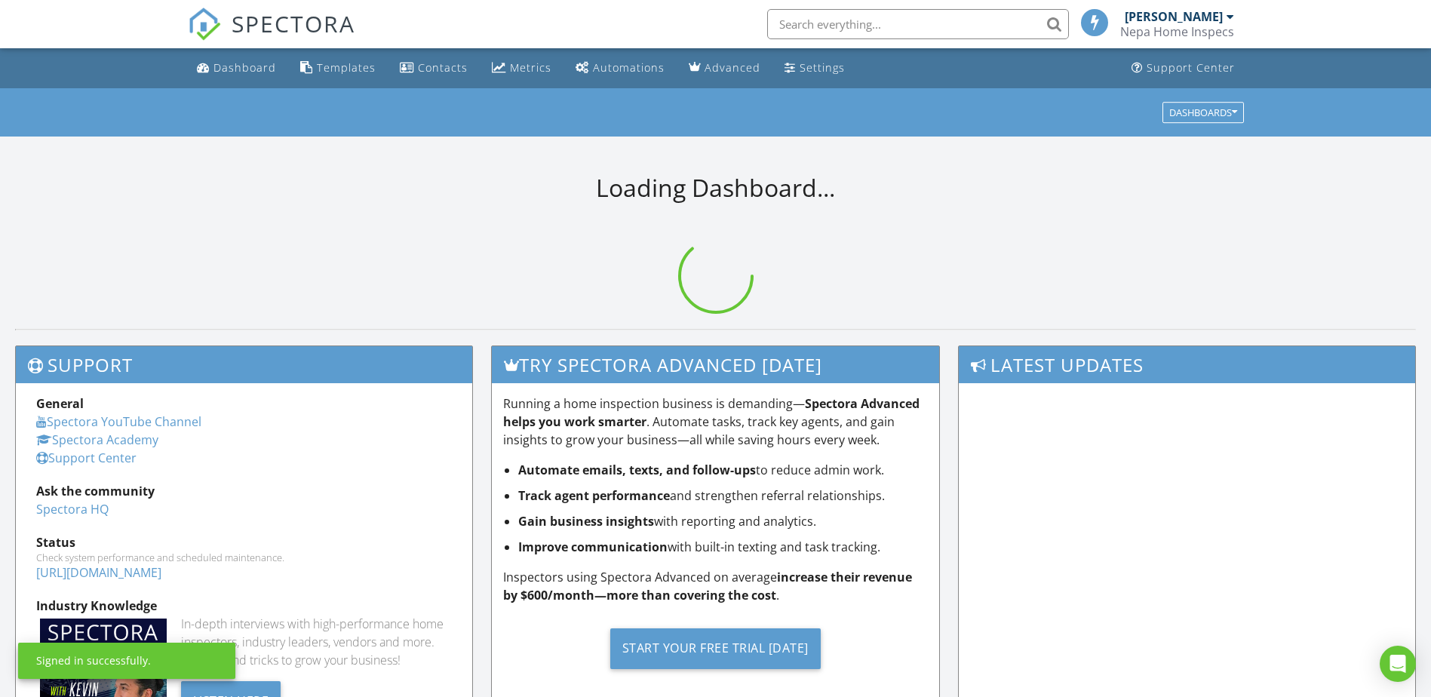 The image size is (1431, 697). Describe the element at coordinates (244, 364) in the screenshot. I see `h3: Support` at that location.